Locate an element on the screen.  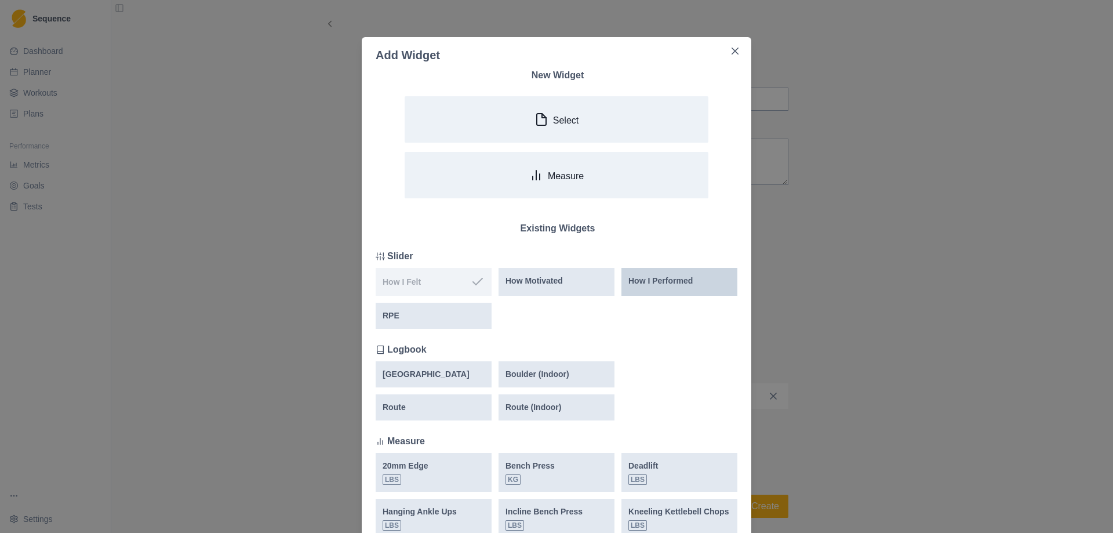
p: How I Felt is located at coordinates (402, 282).